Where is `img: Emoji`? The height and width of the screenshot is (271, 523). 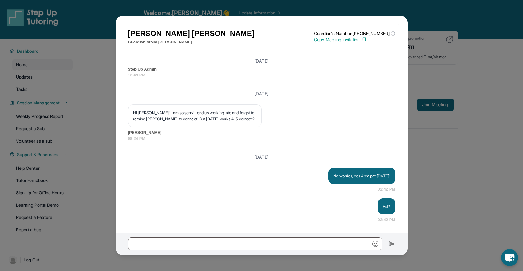 img: Emoji is located at coordinates (376, 244).